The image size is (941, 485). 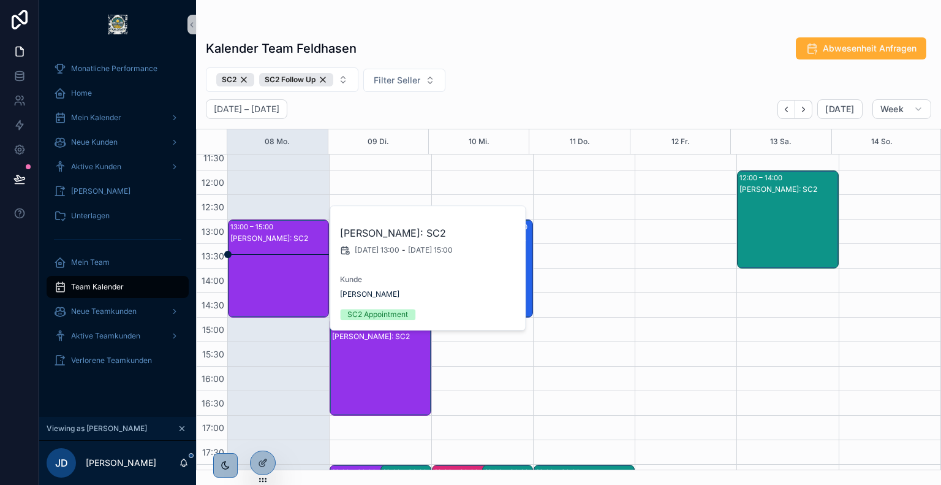 I want to click on a: Mein Team, so click(x=118, y=262).